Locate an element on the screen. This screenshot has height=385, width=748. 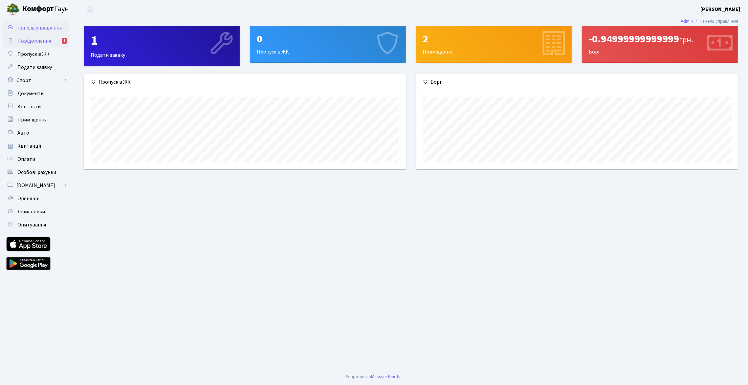
a: Повідомлення1 is located at coordinates (36, 41).